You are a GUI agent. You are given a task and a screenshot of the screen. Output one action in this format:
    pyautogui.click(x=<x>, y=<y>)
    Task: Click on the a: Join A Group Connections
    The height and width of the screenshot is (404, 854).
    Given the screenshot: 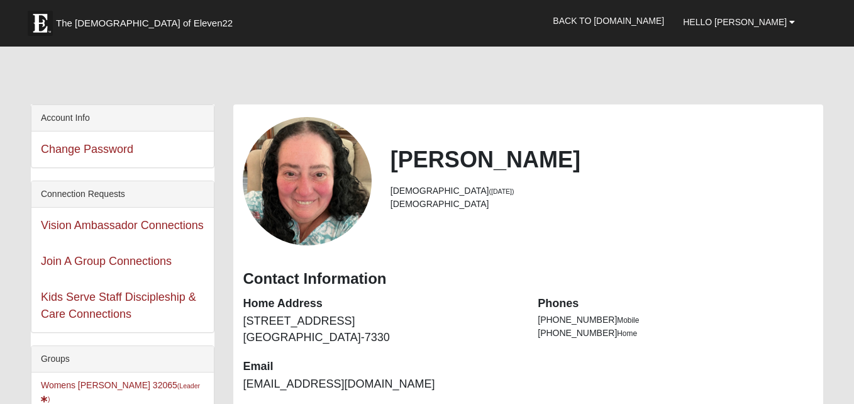 What is the action you would take?
    pyautogui.click(x=106, y=261)
    